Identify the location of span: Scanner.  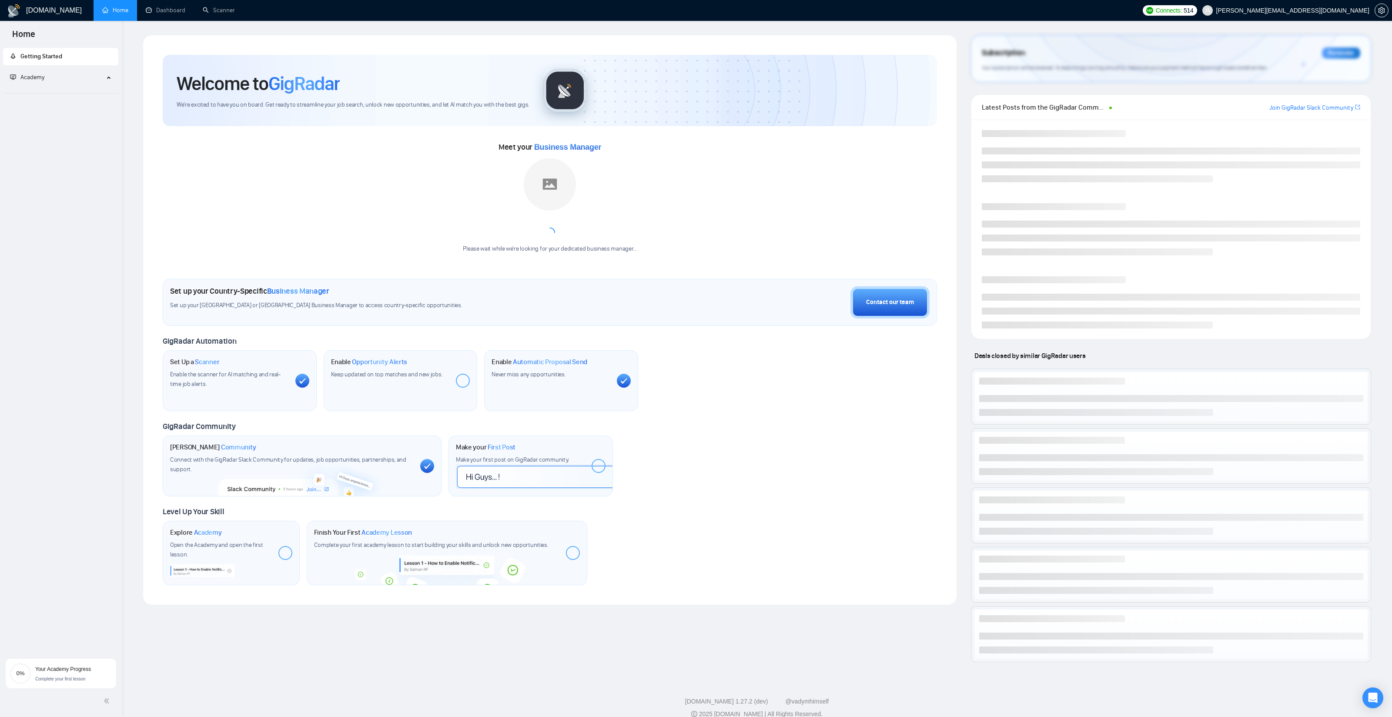
(207, 362).